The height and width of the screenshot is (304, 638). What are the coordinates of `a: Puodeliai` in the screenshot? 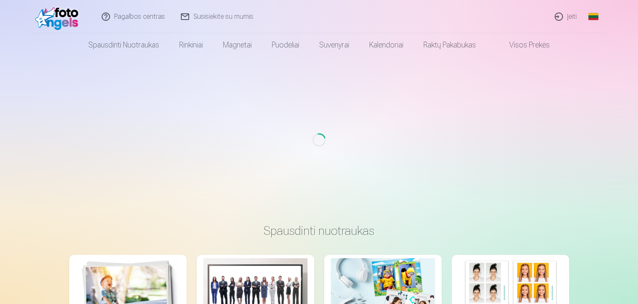 It's located at (285, 45).